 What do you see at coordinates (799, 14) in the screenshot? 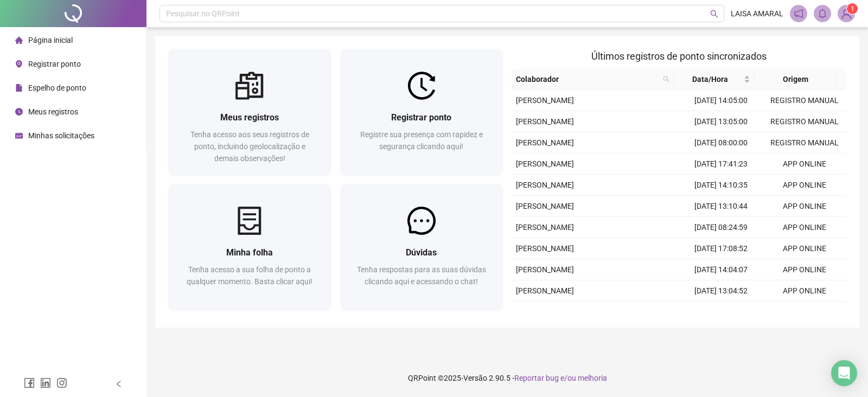
I see `span: notification` at bounding box center [799, 14].